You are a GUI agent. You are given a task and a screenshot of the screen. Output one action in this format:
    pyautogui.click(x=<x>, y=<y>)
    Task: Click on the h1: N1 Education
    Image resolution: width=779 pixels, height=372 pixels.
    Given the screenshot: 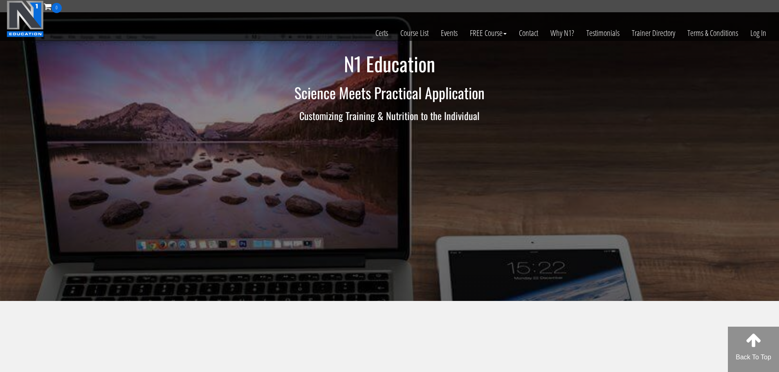 What is the action you would take?
    pyautogui.click(x=390, y=64)
    